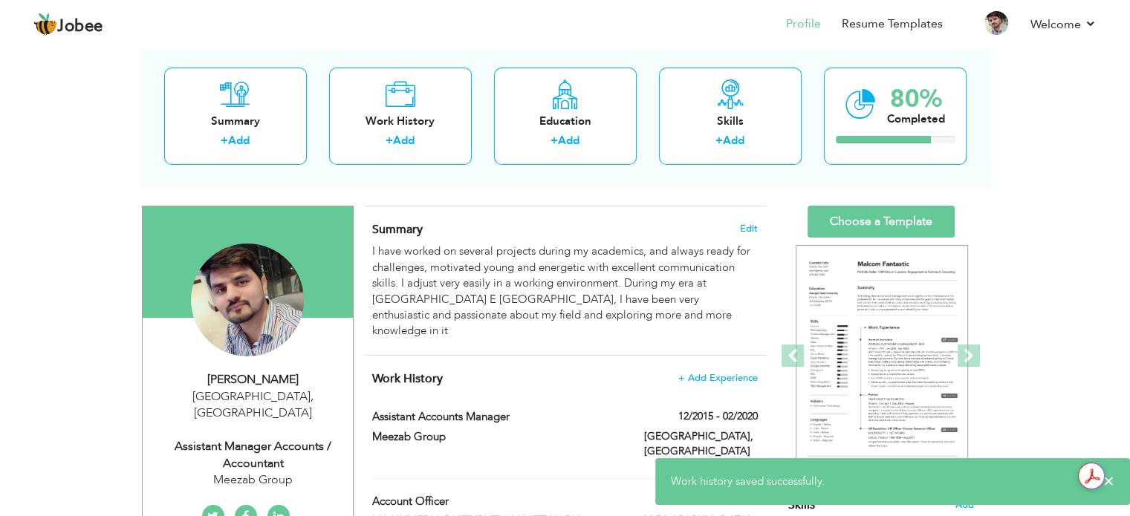 The image size is (1130, 516). What do you see at coordinates (45, 25) in the screenshot?
I see `img: jobee.io` at bounding box center [45, 25].